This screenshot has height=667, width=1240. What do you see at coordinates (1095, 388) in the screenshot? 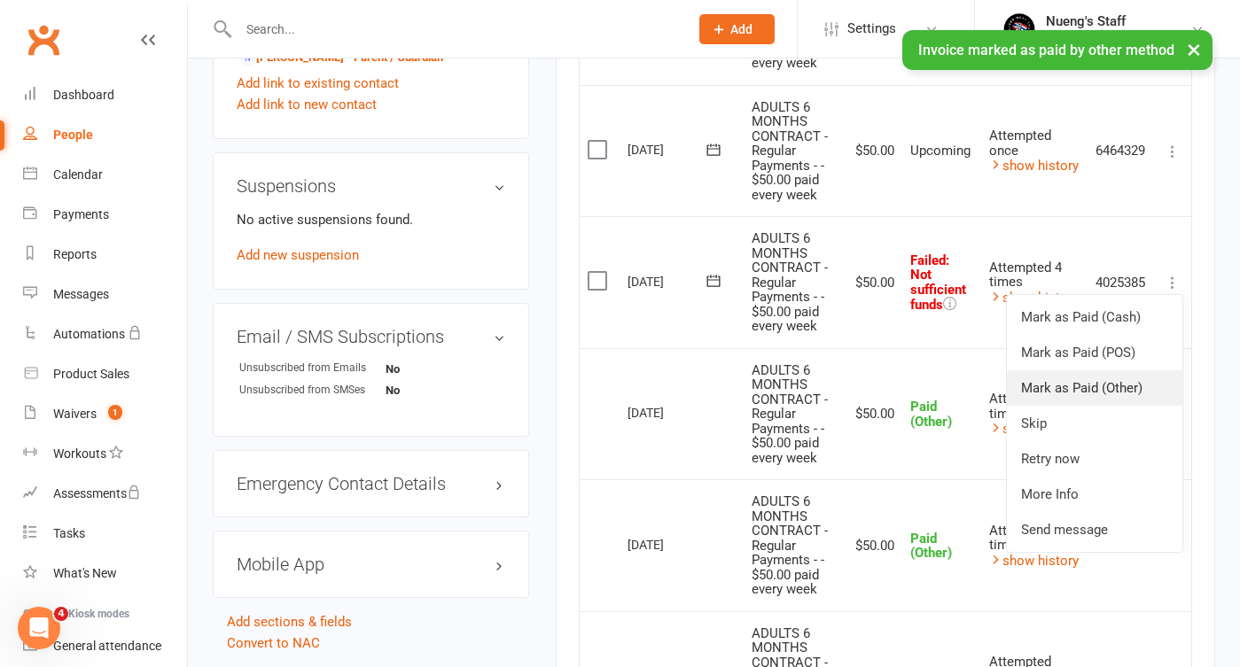
I see `a: Mark as Paid (Other)` at bounding box center [1095, 388].